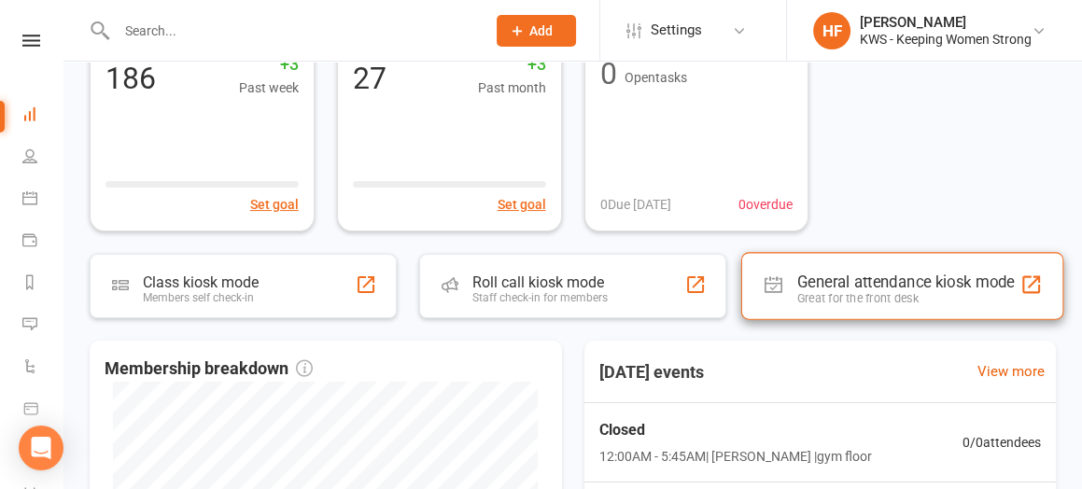  Describe the element at coordinates (208, 369) in the screenshot. I see `span: Membership breakdown` at that location.